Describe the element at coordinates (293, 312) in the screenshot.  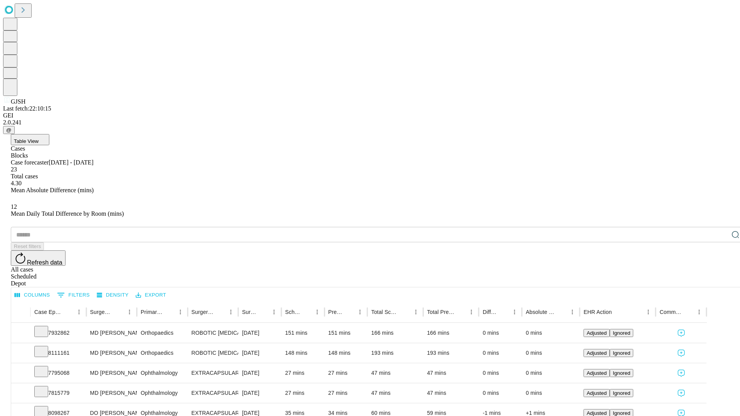
I see `div: Scheduled In Room Duration` at that location.